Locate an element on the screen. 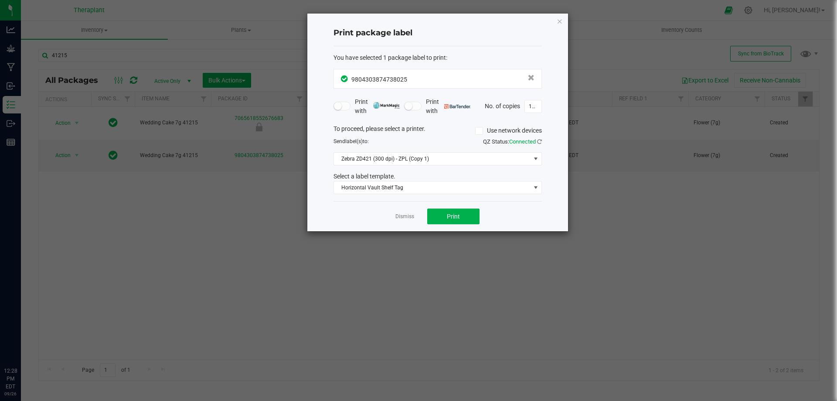 This screenshot has height=401, width=837. div: To proceed, please select a printer. is located at coordinates (438, 131).